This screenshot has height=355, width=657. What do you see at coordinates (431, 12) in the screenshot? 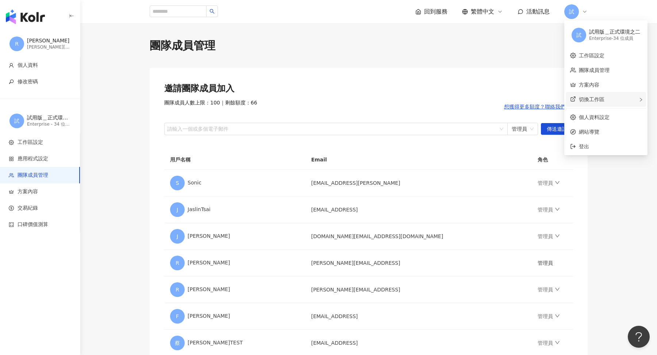
I see `a: 回到服務` at bounding box center [431, 12].